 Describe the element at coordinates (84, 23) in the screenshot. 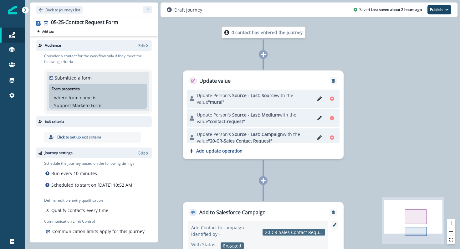

I see `div: 05-25-Contact Request Form` at that location.